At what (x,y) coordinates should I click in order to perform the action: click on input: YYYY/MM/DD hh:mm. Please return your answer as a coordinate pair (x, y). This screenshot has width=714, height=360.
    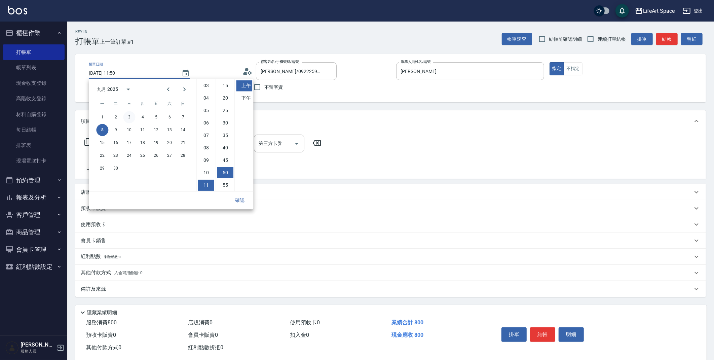
    Looking at the image, I should click on (132, 73).